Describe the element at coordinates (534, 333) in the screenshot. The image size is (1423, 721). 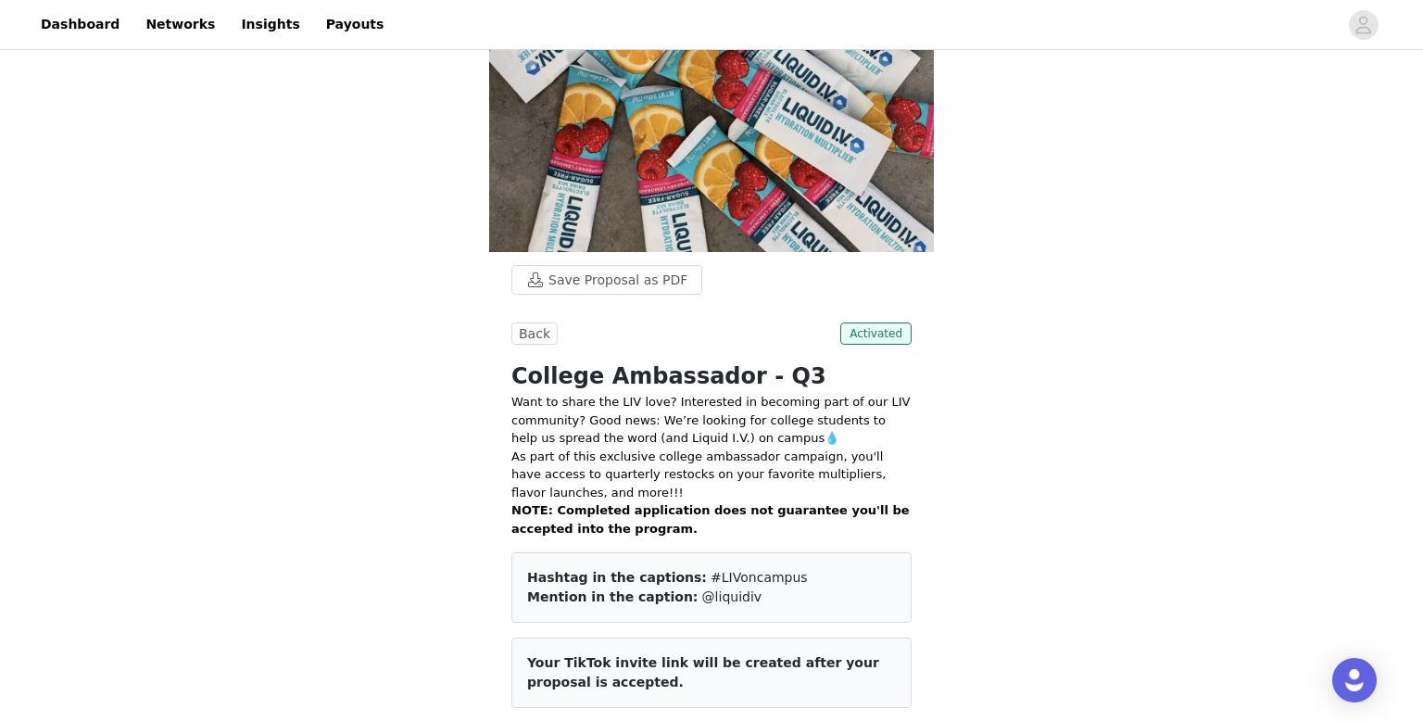
I see `button: Back` at that location.